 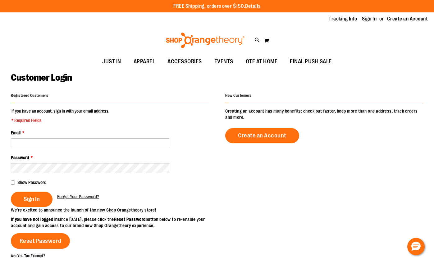 I want to click on span: ACCESSORIES, so click(x=185, y=62).